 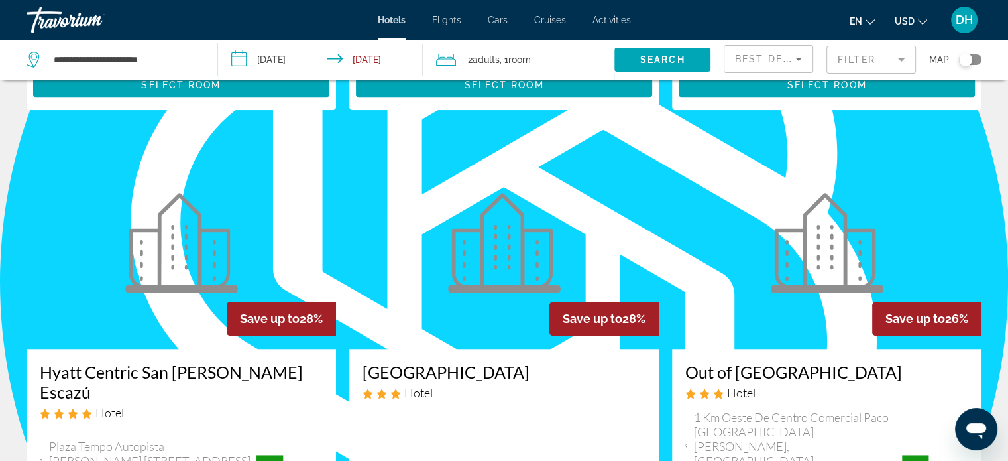 What do you see at coordinates (486, 60) in the screenshot?
I see `span: Adults` at bounding box center [486, 60].